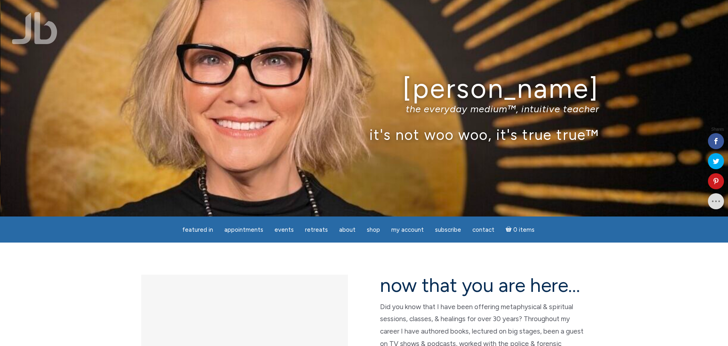 The image size is (728, 346). What do you see at coordinates (244, 230) in the screenshot?
I see `a: Appointments` at bounding box center [244, 230].